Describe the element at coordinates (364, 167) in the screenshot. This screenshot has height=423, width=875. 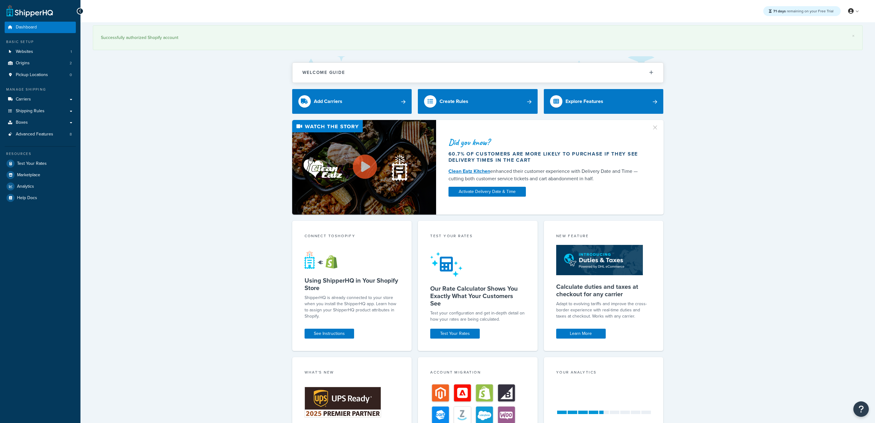
I see `img: Video thumbnail` at that location.